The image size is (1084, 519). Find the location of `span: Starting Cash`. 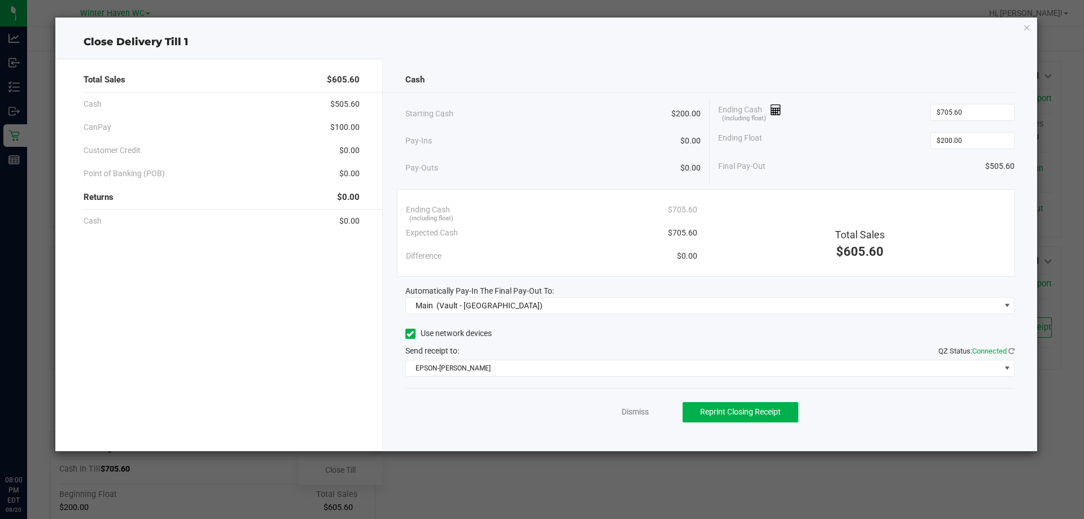

span: Starting Cash is located at coordinates (429, 113).